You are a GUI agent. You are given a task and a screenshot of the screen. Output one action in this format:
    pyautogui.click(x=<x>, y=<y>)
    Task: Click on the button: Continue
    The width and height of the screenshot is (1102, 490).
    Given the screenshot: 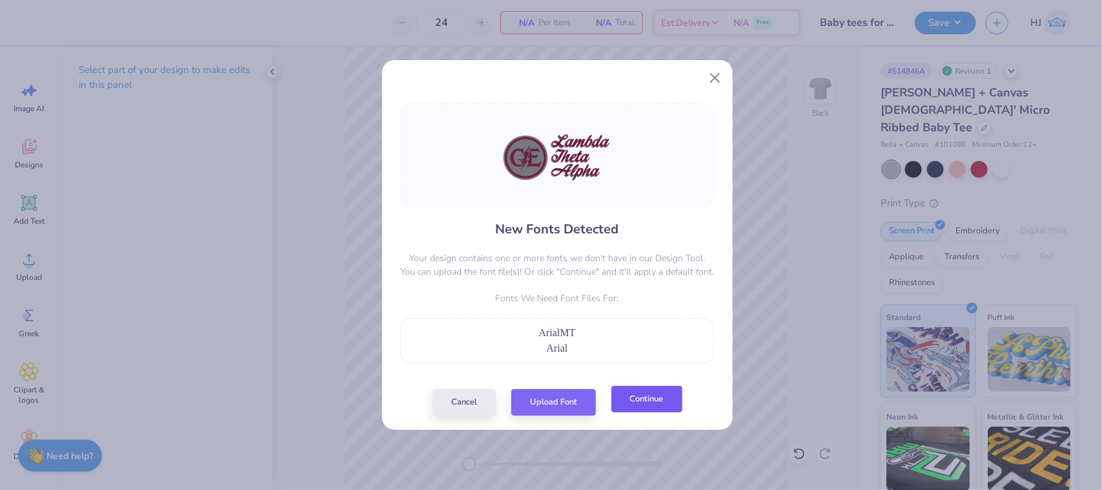 What is the action you would take?
    pyautogui.click(x=647, y=398)
    